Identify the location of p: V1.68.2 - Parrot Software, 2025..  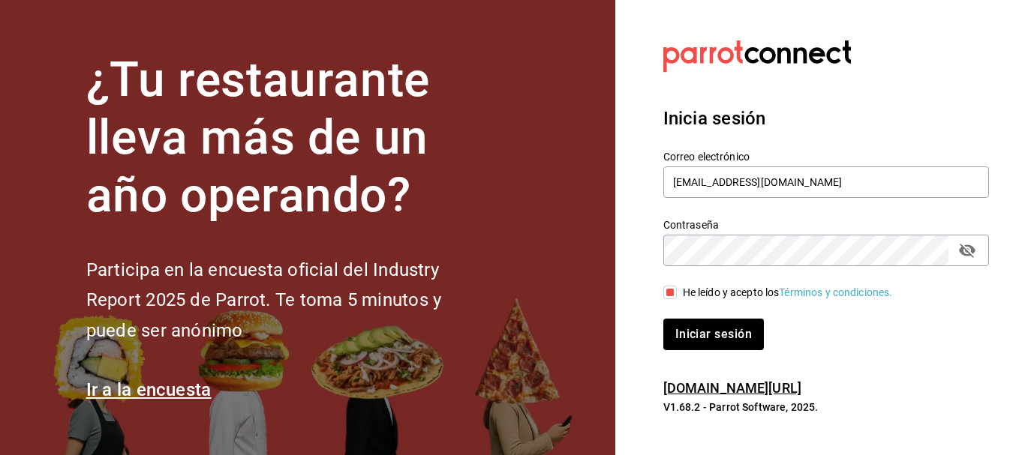
(826, 407).